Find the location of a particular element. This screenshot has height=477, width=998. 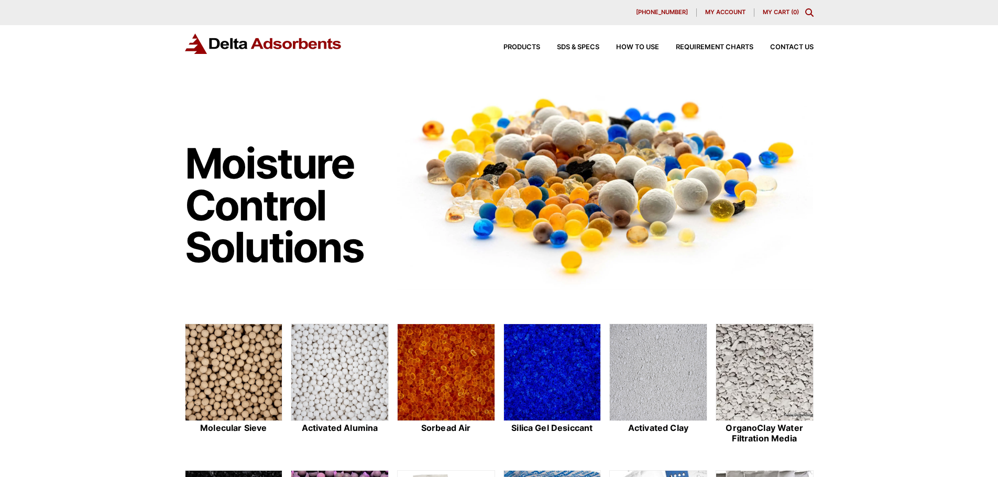

a: Molecular Sieve is located at coordinates (234, 384).